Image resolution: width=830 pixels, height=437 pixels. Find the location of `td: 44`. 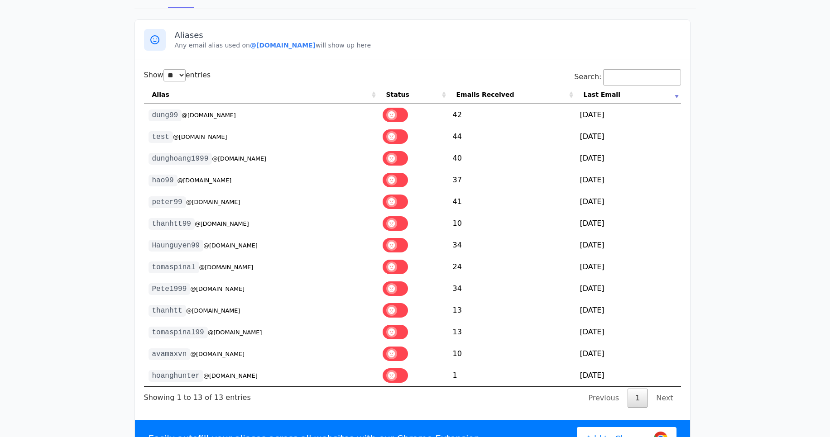

td: 44 is located at coordinates (512, 137).